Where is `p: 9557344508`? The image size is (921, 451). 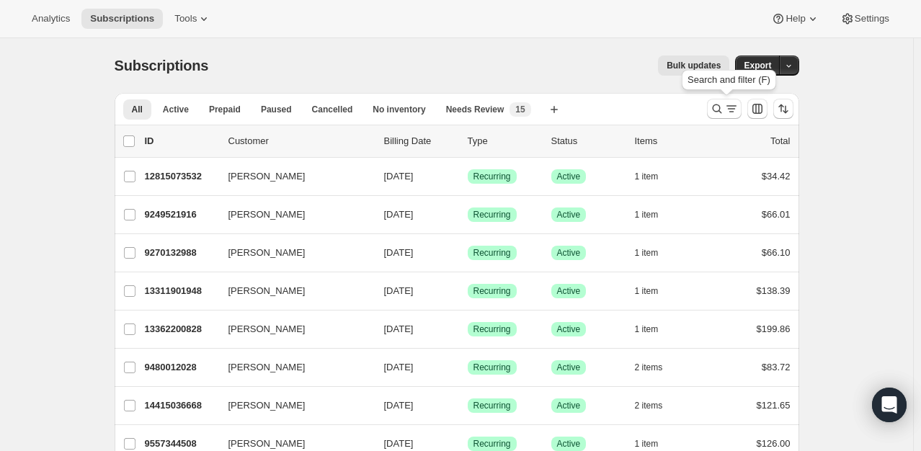 p: 9557344508 is located at coordinates (181, 444).